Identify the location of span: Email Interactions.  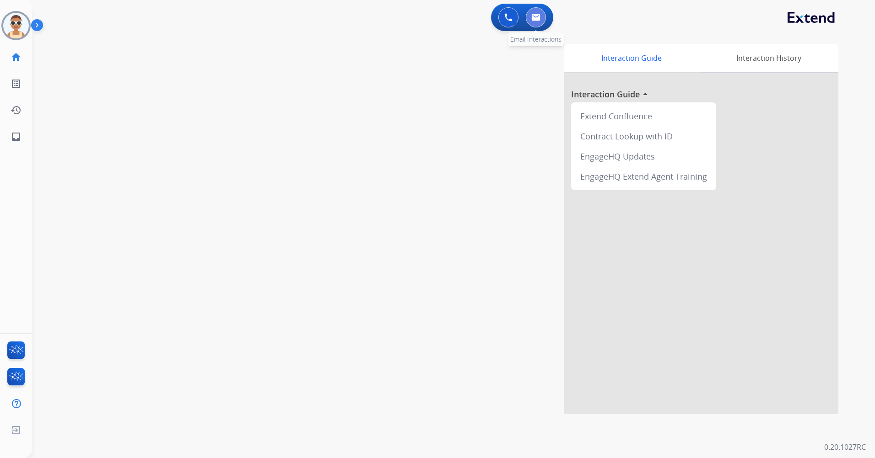
(536, 39).